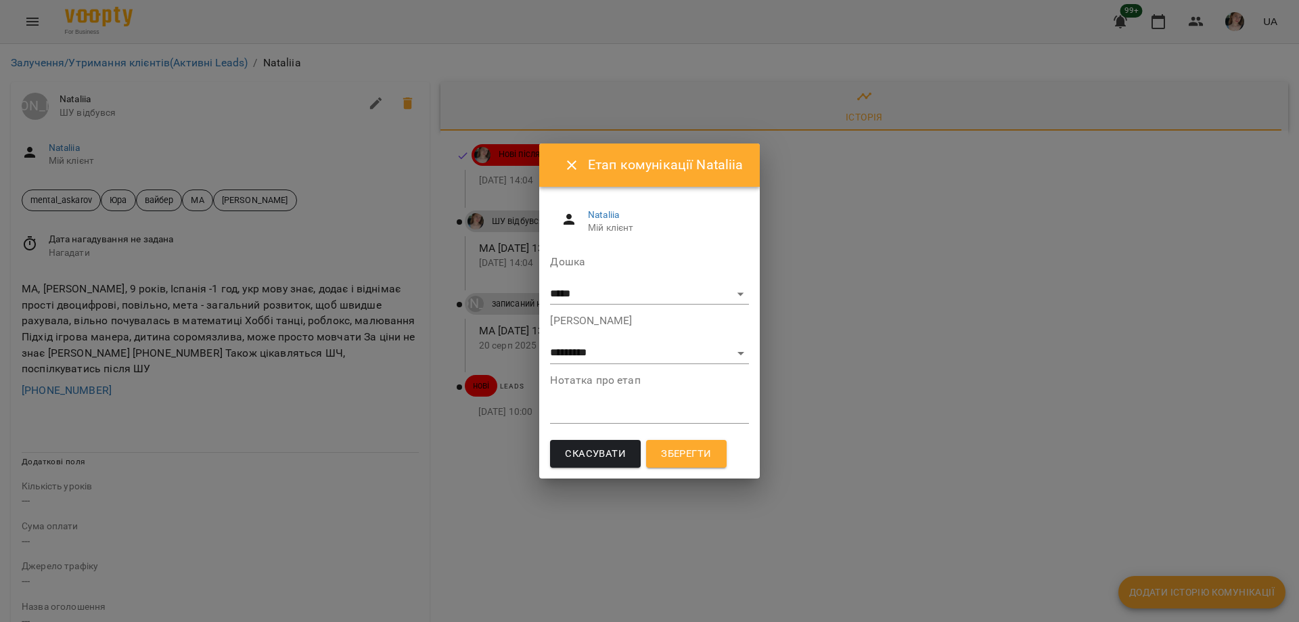 The image size is (1299, 622). What do you see at coordinates (686, 454) in the screenshot?
I see `span: Зберегти` at bounding box center [686, 454].